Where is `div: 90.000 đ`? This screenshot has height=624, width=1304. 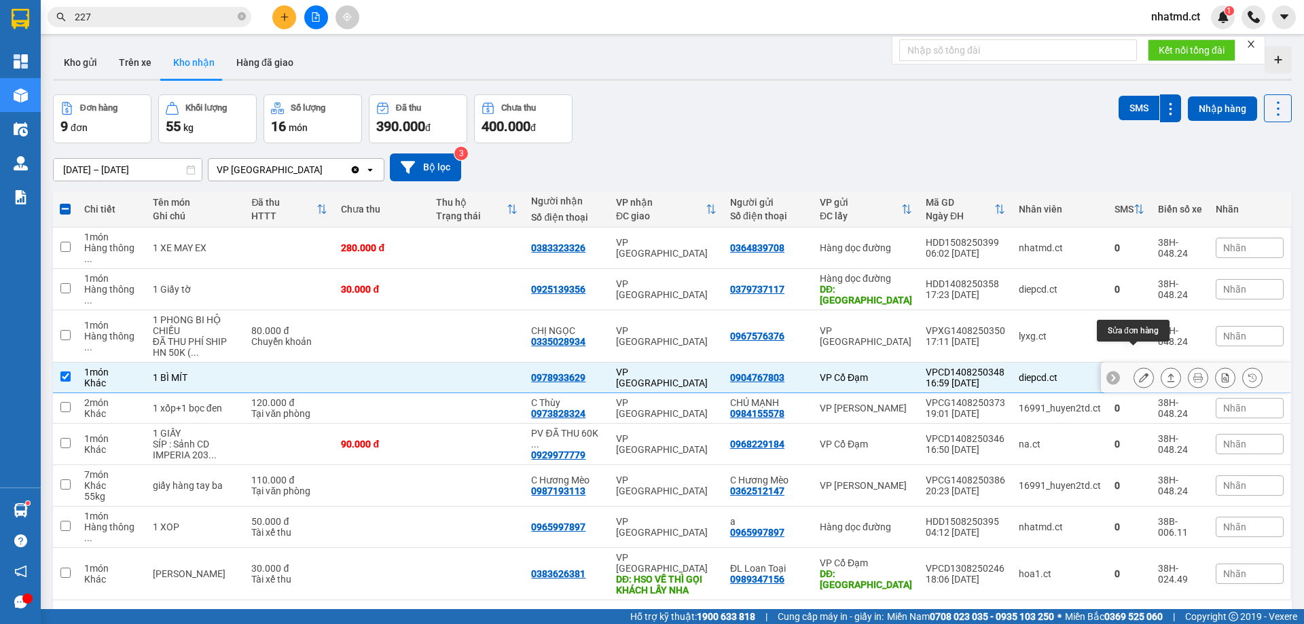
div: 90.000 đ is located at coordinates (382, 444).